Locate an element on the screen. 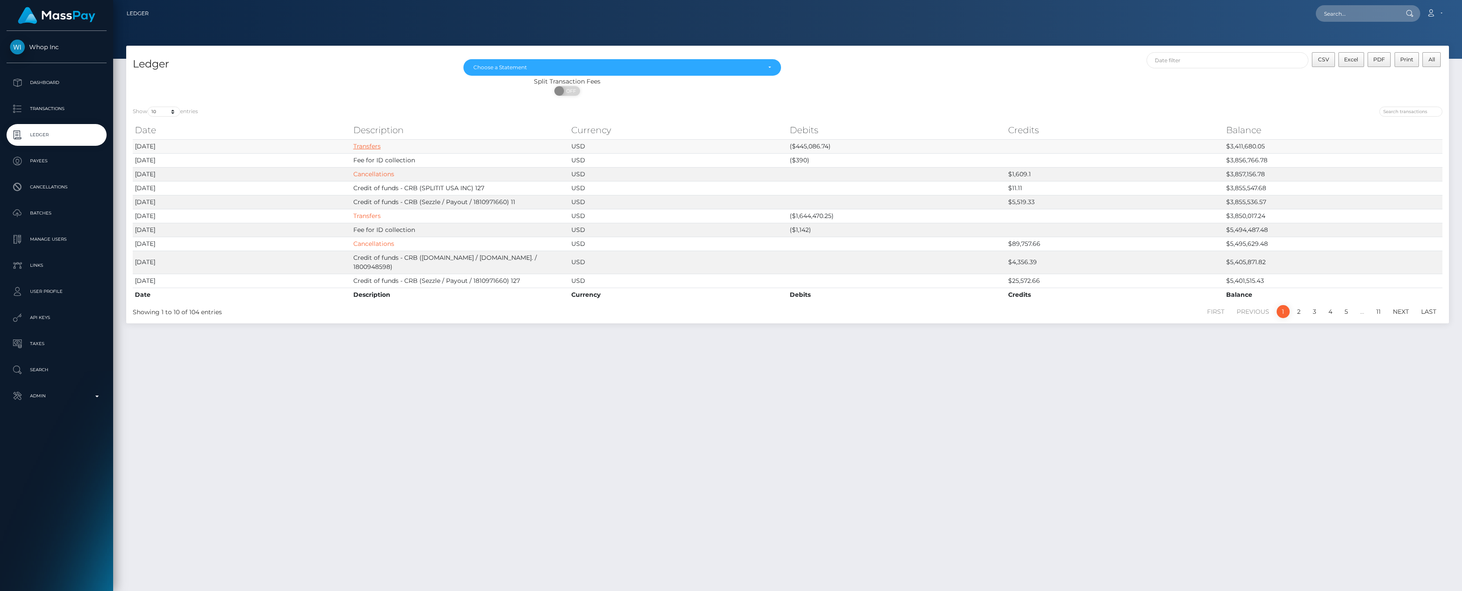  a: 3 is located at coordinates (1315, 312).